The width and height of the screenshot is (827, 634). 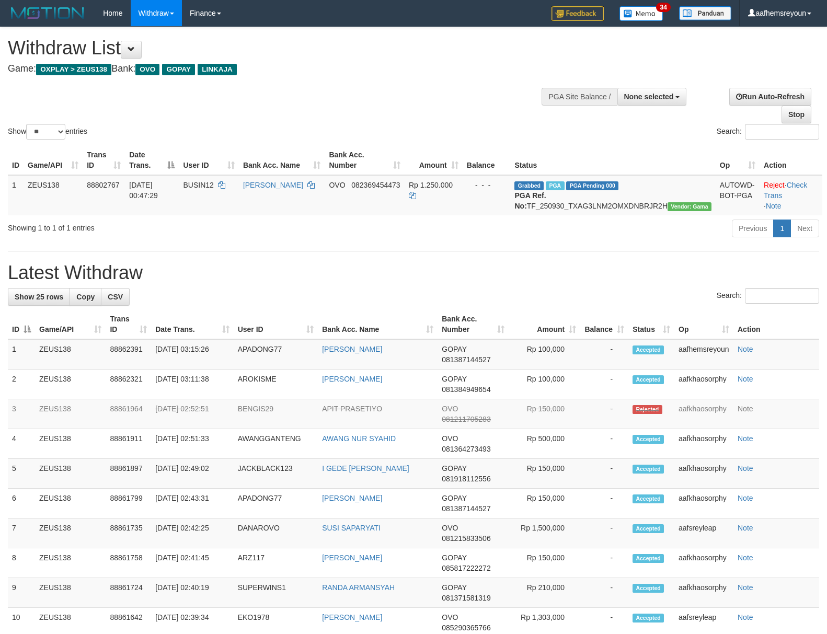 What do you see at coordinates (652, 324) in the screenshot?
I see `th: Status: activate to sort column ascending` at bounding box center [652, 324].